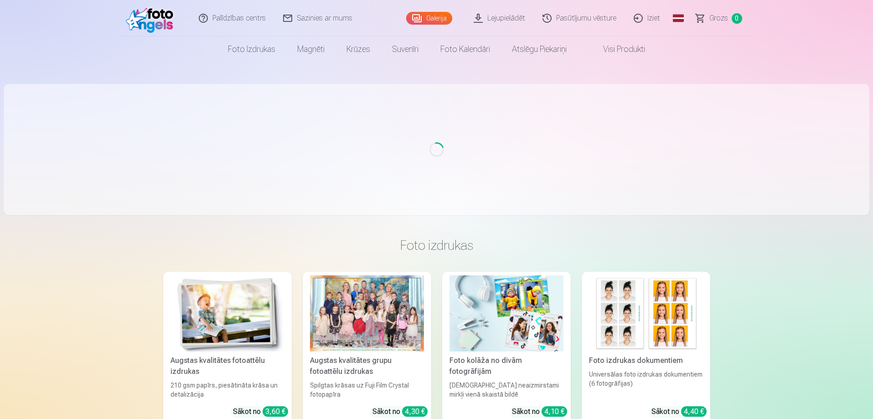 This screenshot has width=873, height=419. What do you see at coordinates (367, 390) in the screenshot?
I see `div: Spilgtas krāsas uz Fuji Film Crystal fotopapīra` at bounding box center [367, 390].